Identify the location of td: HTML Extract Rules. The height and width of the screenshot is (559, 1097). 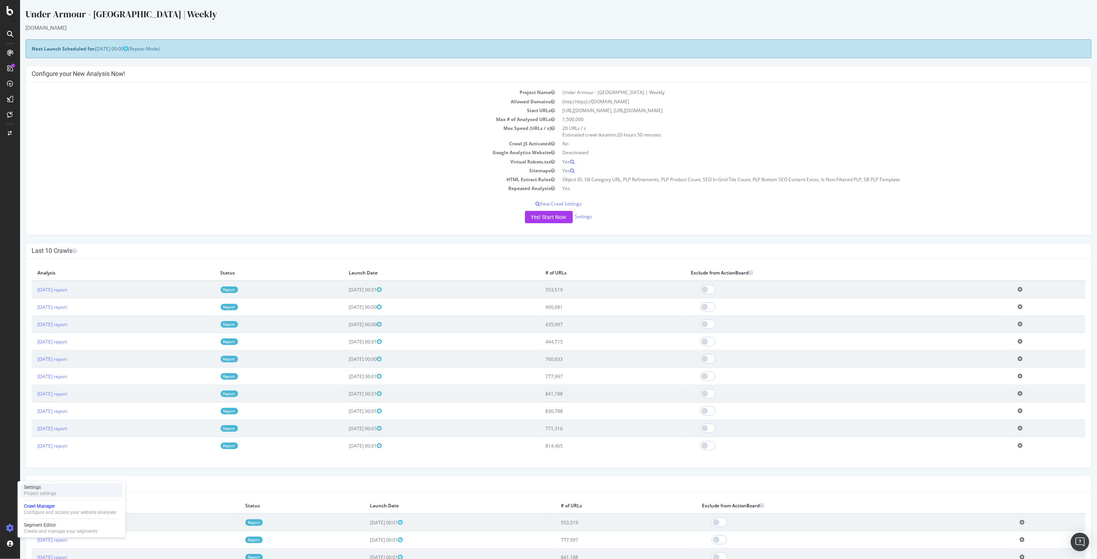
(275, 179).